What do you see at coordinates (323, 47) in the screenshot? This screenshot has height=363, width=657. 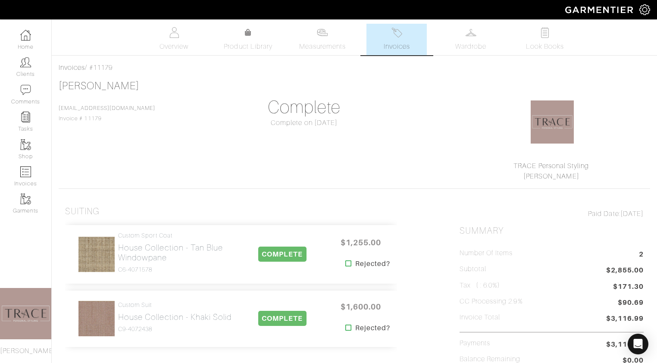 I see `span: Measurements` at bounding box center [323, 47].